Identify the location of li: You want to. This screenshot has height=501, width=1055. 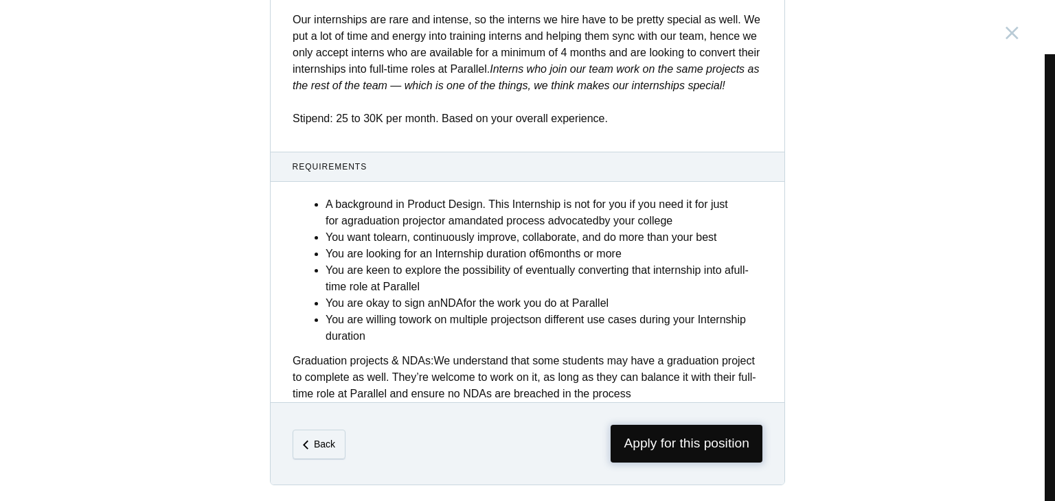
(544, 238).